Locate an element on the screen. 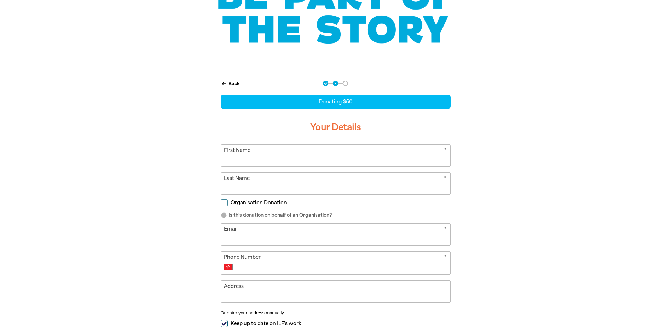 The height and width of the screenshot is (330, 671). button: Navigate to step 3 of 3 to enter your payment details is located at coordinates (345, 83).